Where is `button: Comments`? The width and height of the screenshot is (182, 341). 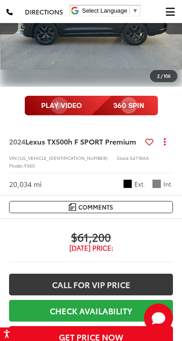
button: Comments is located at coordinates (91, 207).